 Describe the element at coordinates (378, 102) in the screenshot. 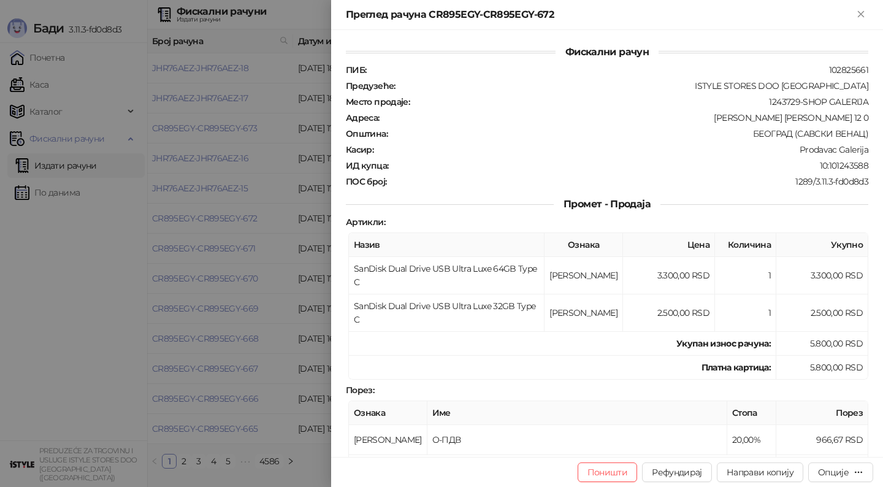

I see `strong: Место продаје :` at that location.